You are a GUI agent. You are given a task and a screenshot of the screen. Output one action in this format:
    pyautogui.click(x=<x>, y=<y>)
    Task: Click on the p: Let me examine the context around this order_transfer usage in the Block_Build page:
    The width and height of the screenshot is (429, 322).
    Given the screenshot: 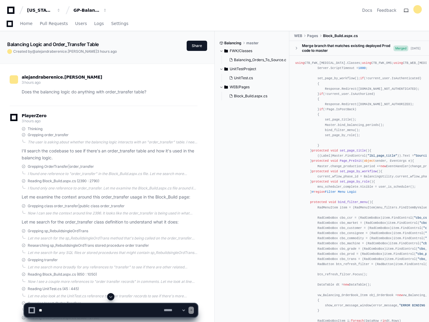 What is the action you would take?
    pyautogui.click(x=110, y=197)
    